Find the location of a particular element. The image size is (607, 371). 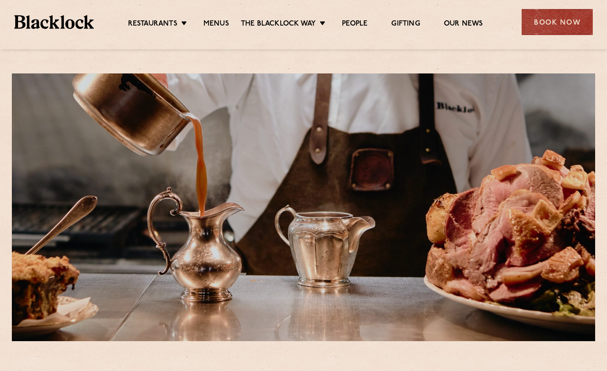

a: Gifting is located at coordinates (405, 25).